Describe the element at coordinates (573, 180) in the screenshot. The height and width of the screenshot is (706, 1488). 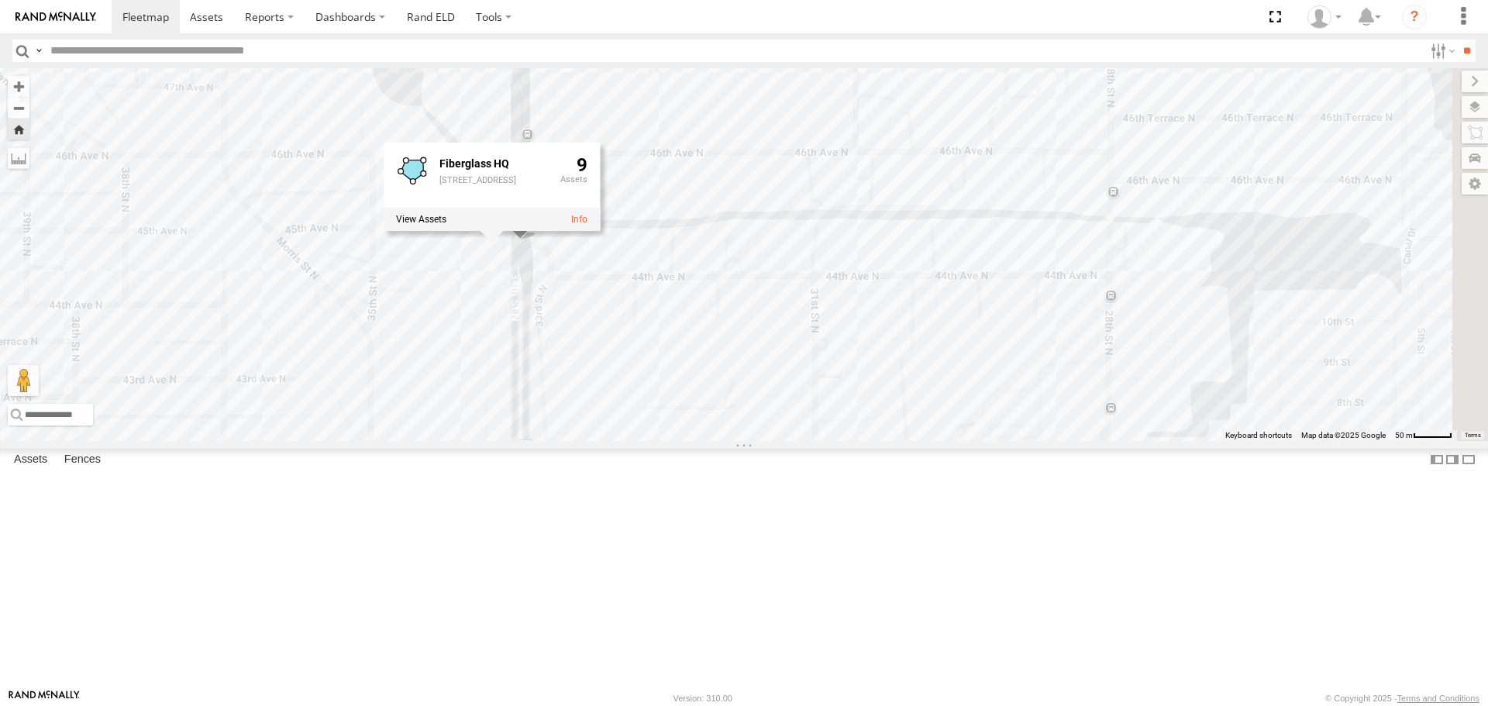
I see `div: 9` at that location.